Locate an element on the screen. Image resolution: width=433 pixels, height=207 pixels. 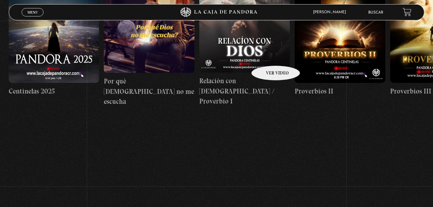
span: Cerrar is located at coordinates (33, 18).